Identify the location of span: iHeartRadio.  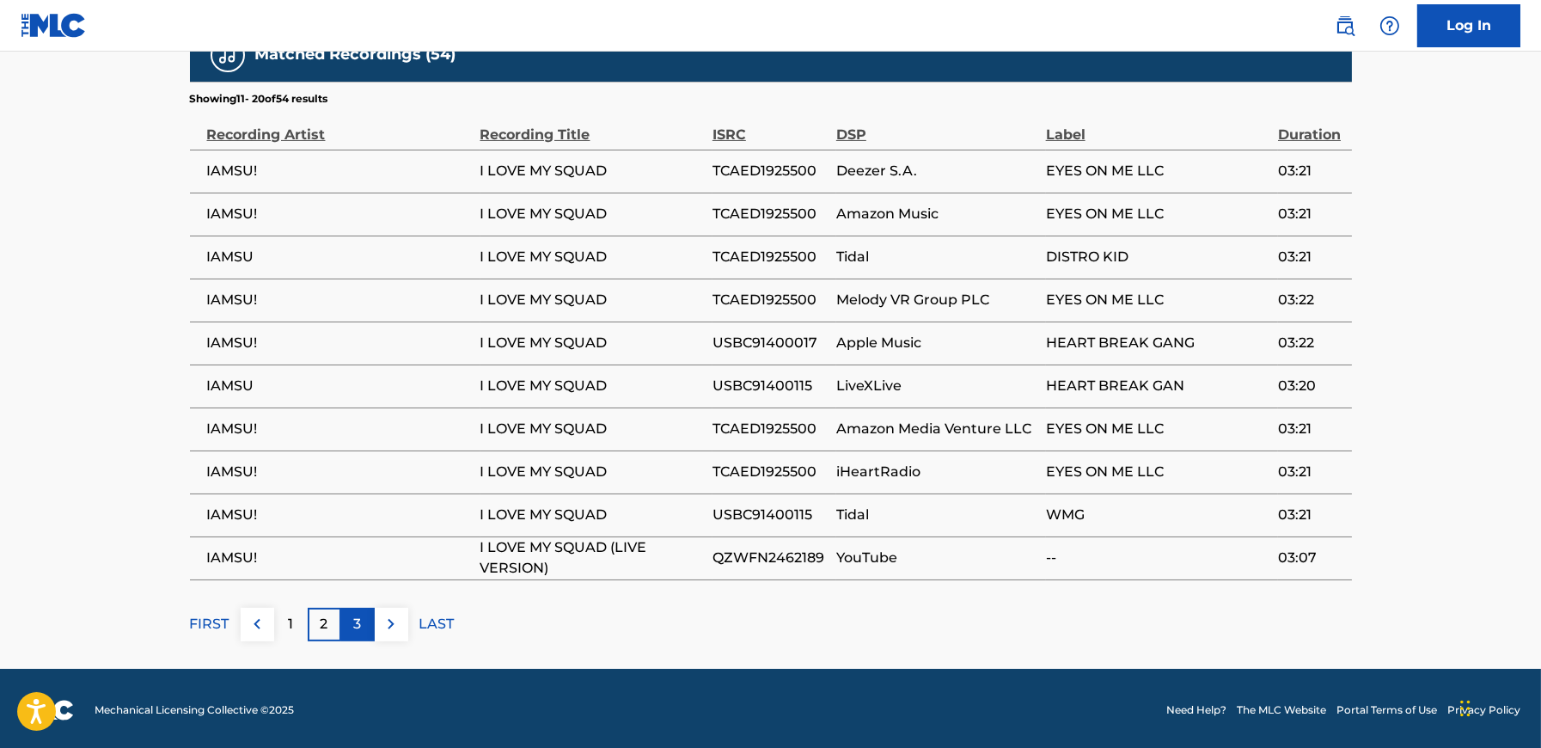
(937, 472).